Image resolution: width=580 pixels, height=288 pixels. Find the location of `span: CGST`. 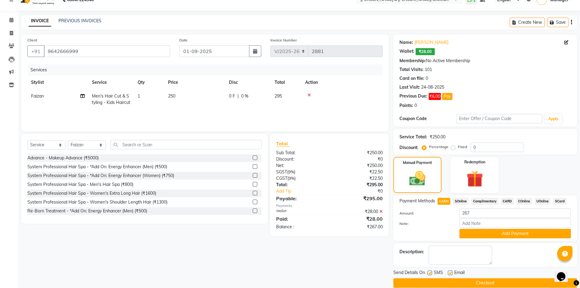

span: CGST is located at coordinates (282, 178).